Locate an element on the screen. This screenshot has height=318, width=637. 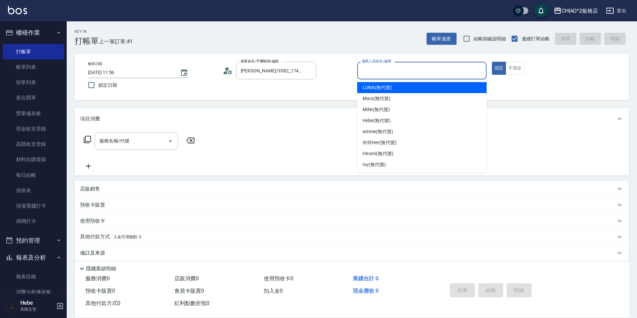
h5: Hebe is located at coordinates (37, 303).